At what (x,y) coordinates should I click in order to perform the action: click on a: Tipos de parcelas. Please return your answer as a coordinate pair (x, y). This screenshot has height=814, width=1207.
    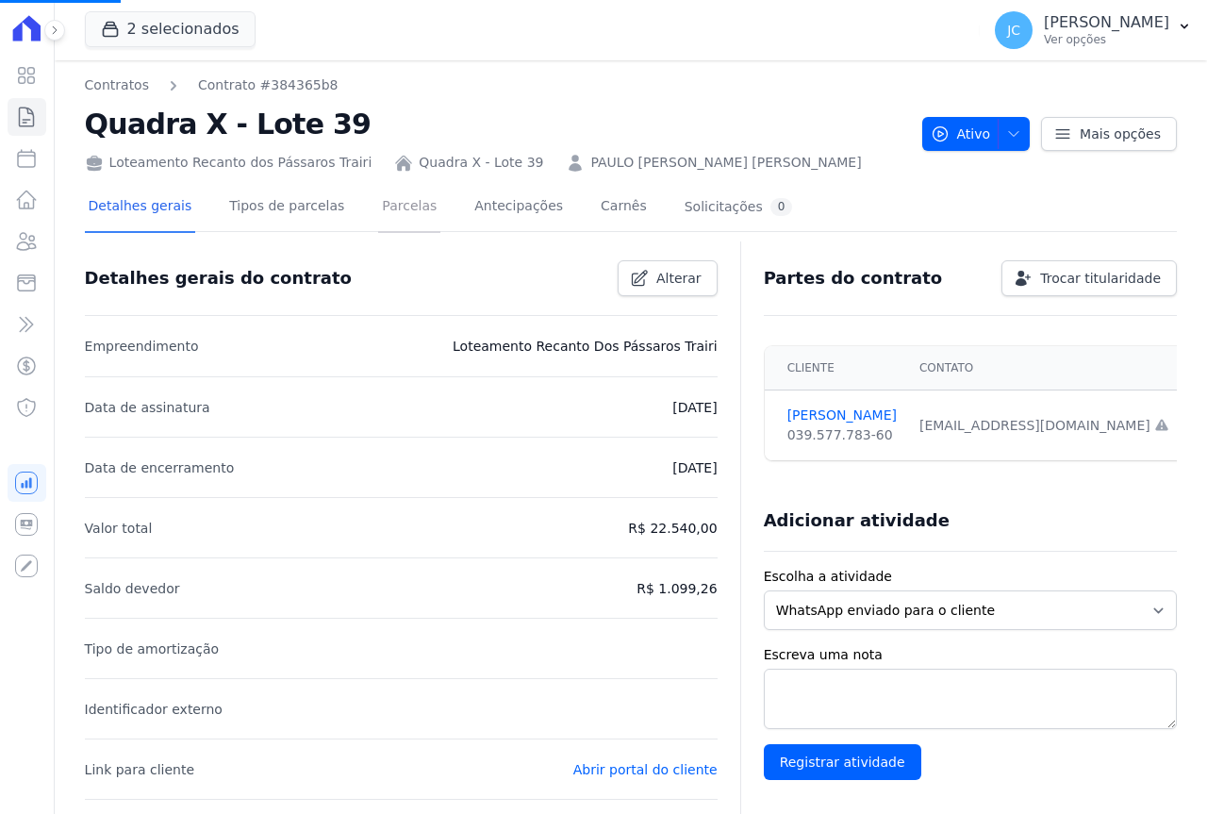
    Looking at the image, I should click on (287, 207).